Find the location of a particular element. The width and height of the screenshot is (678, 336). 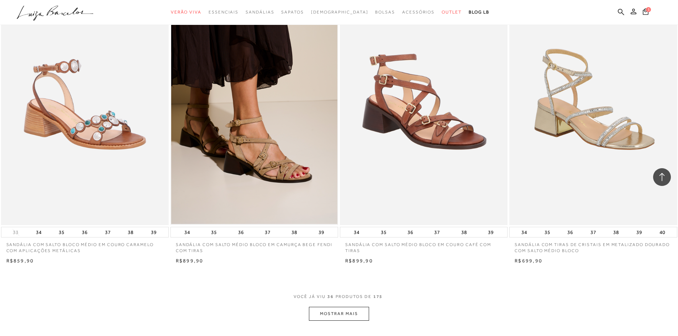

button: 33 is located at coordinates (16, 232).